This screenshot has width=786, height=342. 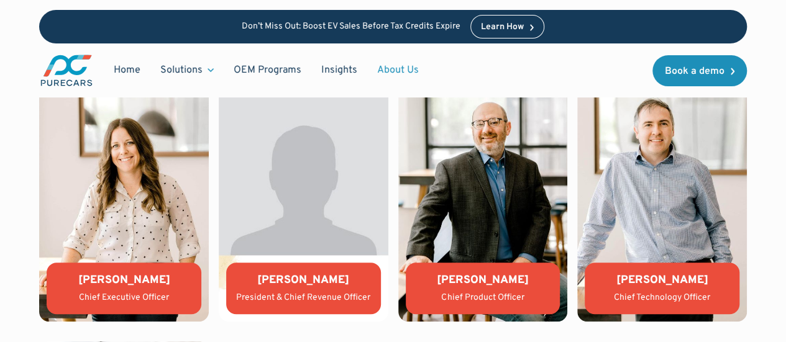 What do you see at coordinates (267, 70) in the screenshot?
I see `a: OEM Programs` at bounding box center [267, 70].